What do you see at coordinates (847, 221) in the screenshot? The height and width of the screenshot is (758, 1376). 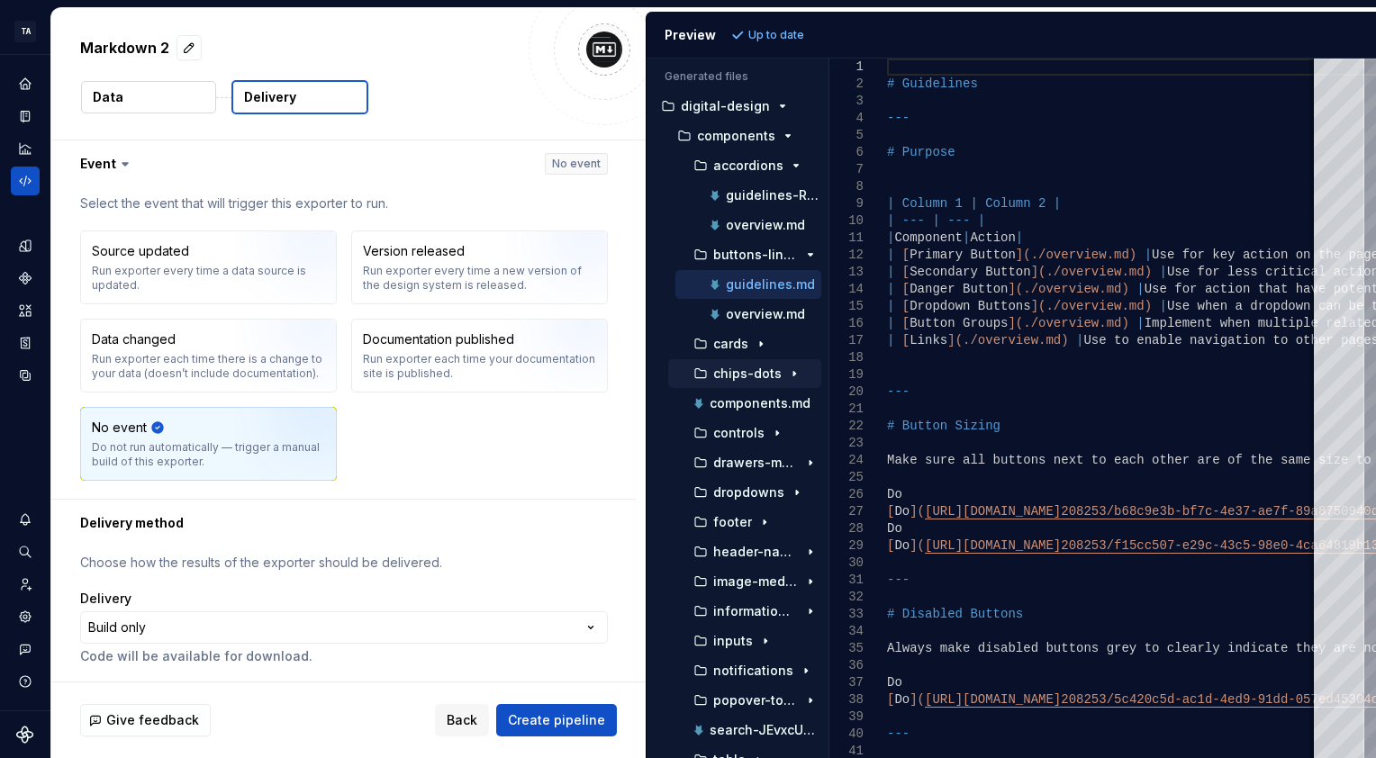 I see `div: 10` at bounding box center [847, 221].